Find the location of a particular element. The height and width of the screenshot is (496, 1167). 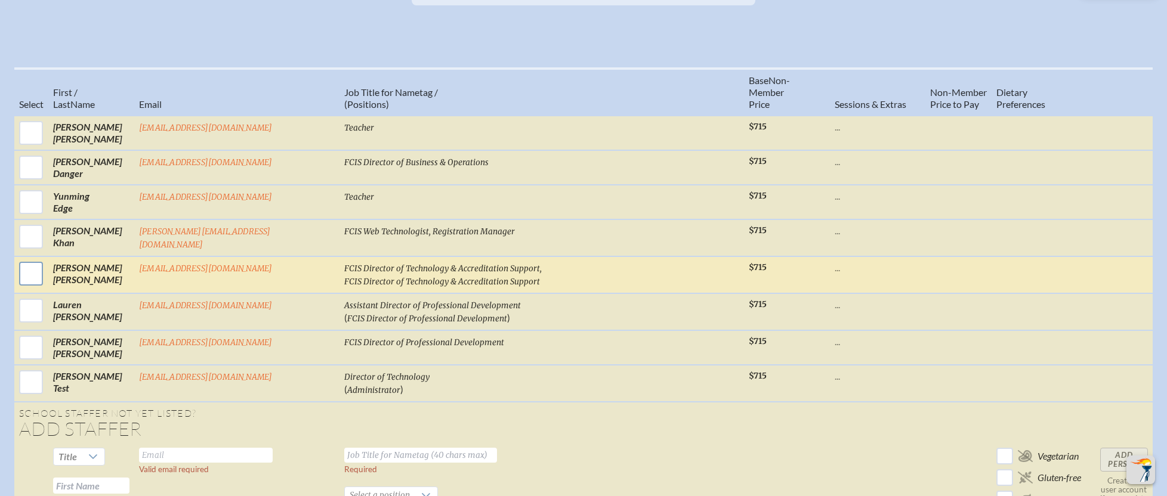

span: FCIS Director of Technology & Accreditation Support, FCIS Director of Technology & Accreditation ... is located at coordinates (443, 275).